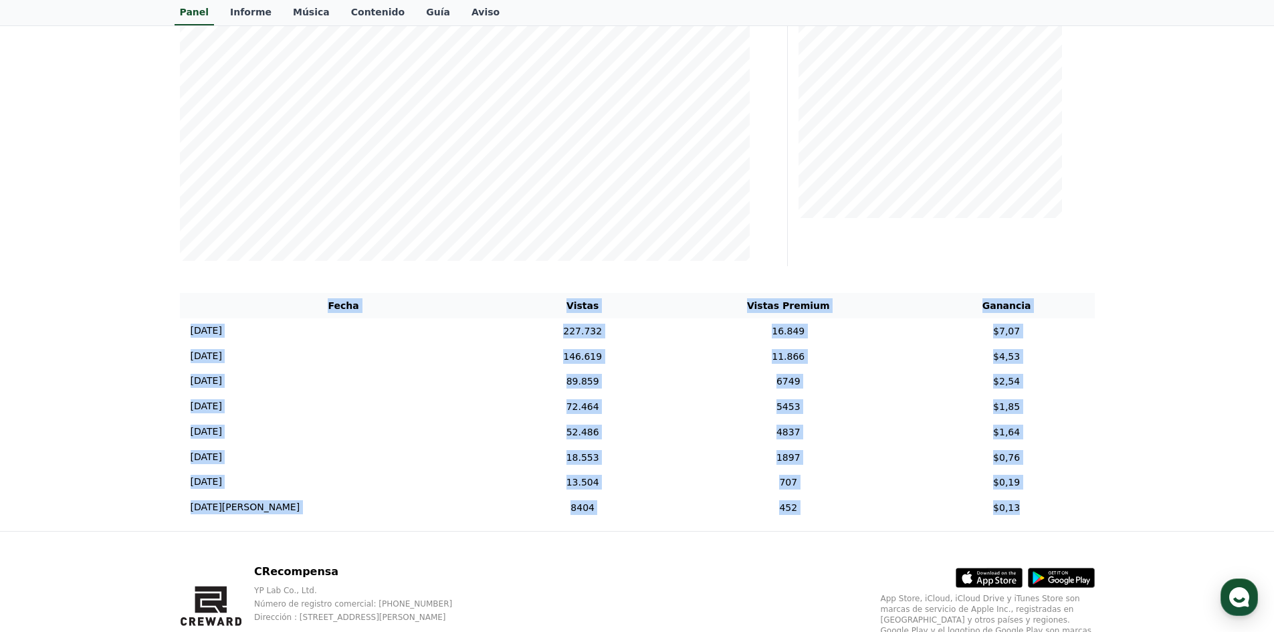 The image size is (1274, 632). Describe the element at coordinates (788, 356) in the screenshot. I see `font: 11.866` at that location.